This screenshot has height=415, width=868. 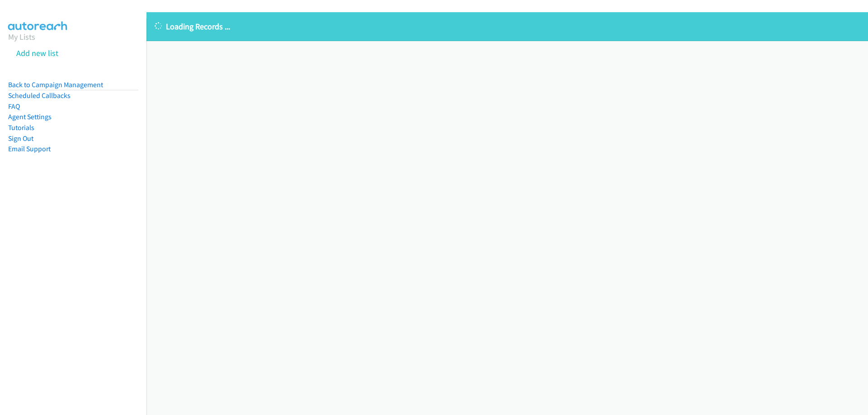 I want to click on a: Sign Out, so click(x=21, y=138).